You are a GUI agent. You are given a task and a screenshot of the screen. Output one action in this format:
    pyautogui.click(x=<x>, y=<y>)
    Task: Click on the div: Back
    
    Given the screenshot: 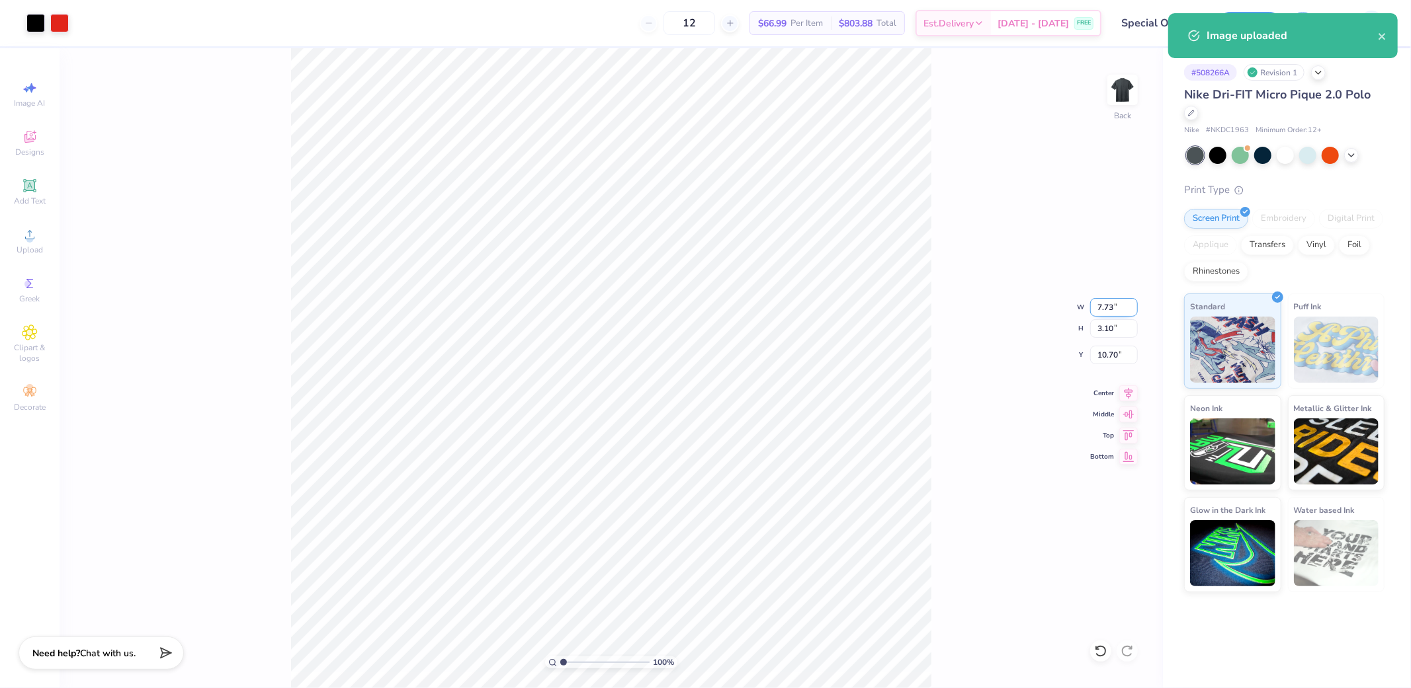 What is the action you would take?
    pyautogui.click(x=1122, y=116)
    